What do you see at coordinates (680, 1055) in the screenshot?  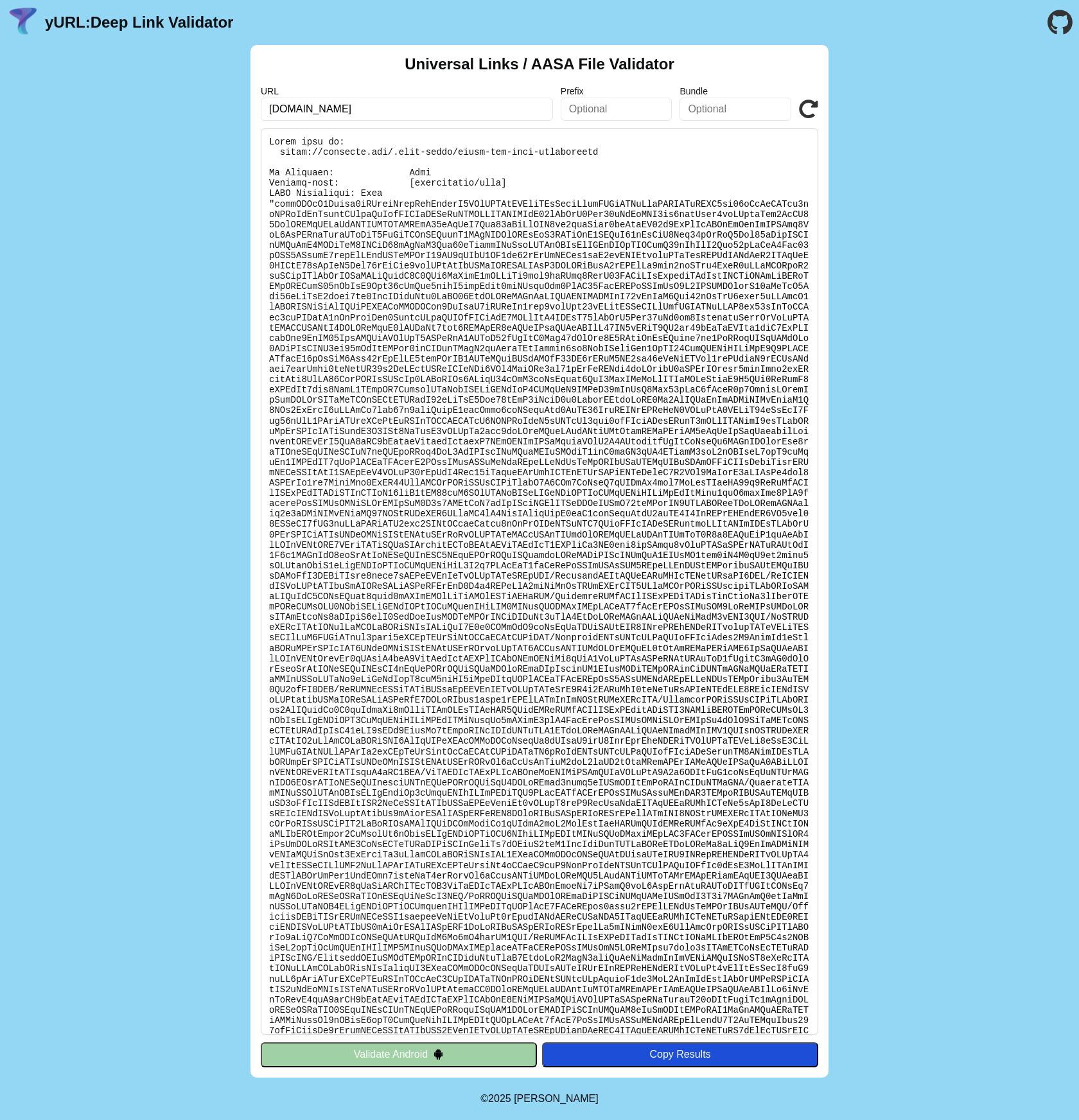 I see `button: Copy Results` at bounding box center [680, 1055].